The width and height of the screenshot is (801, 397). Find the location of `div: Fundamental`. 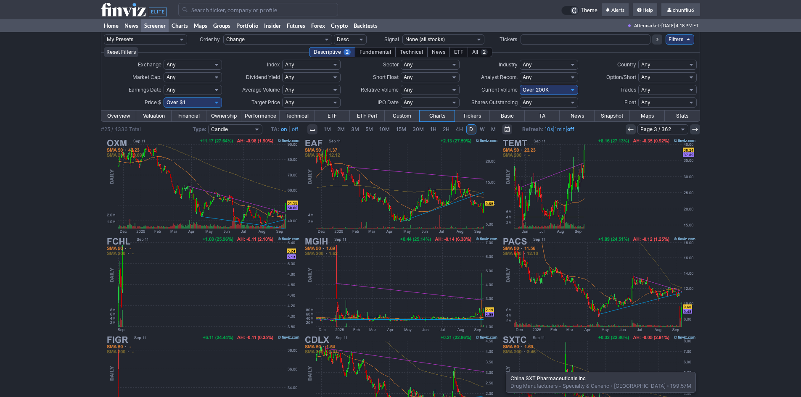

div: Fundamental is located at coordinates (375, 52).